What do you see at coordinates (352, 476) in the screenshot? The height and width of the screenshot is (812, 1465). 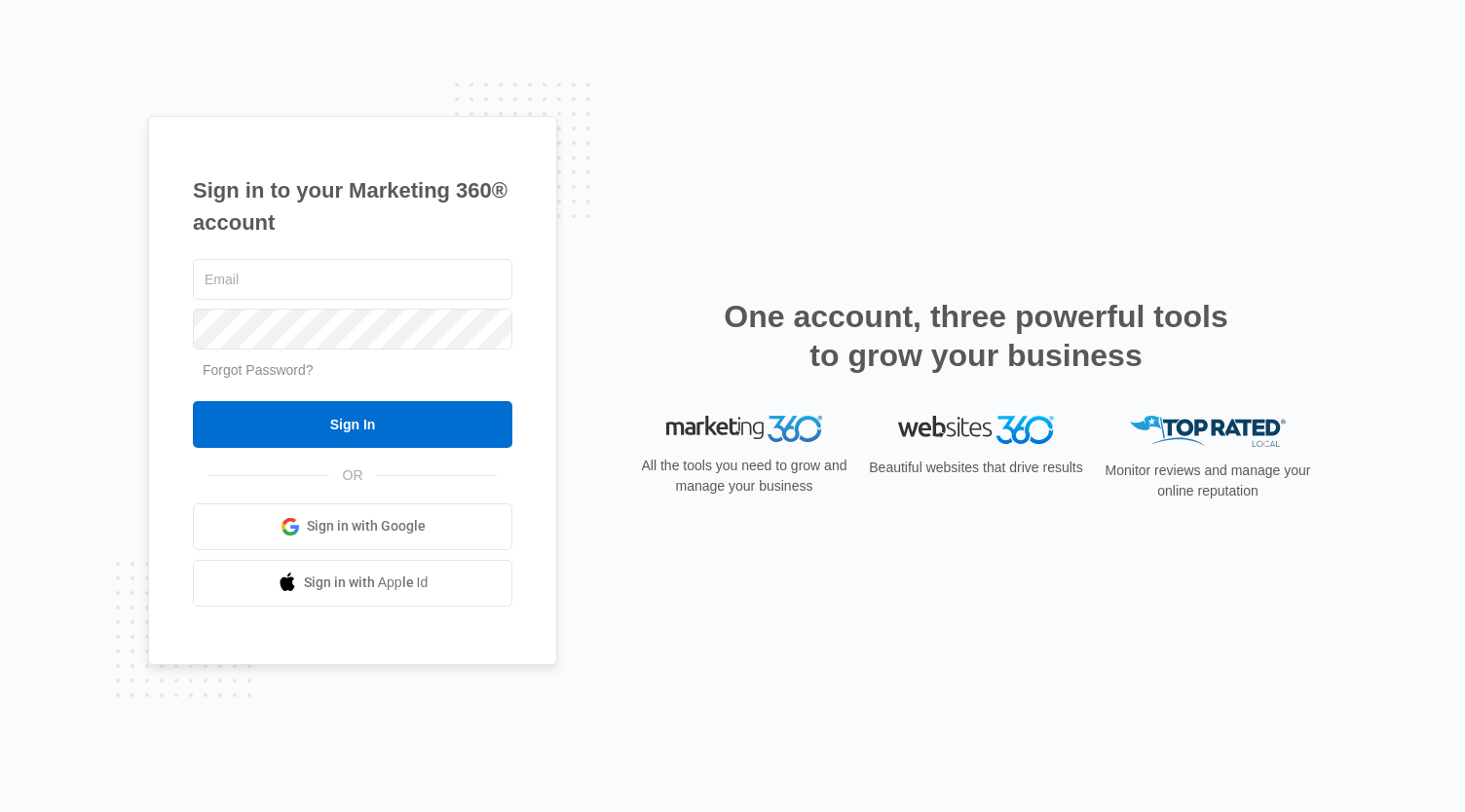 I see `span: OR` at bounding box center [352, 476].